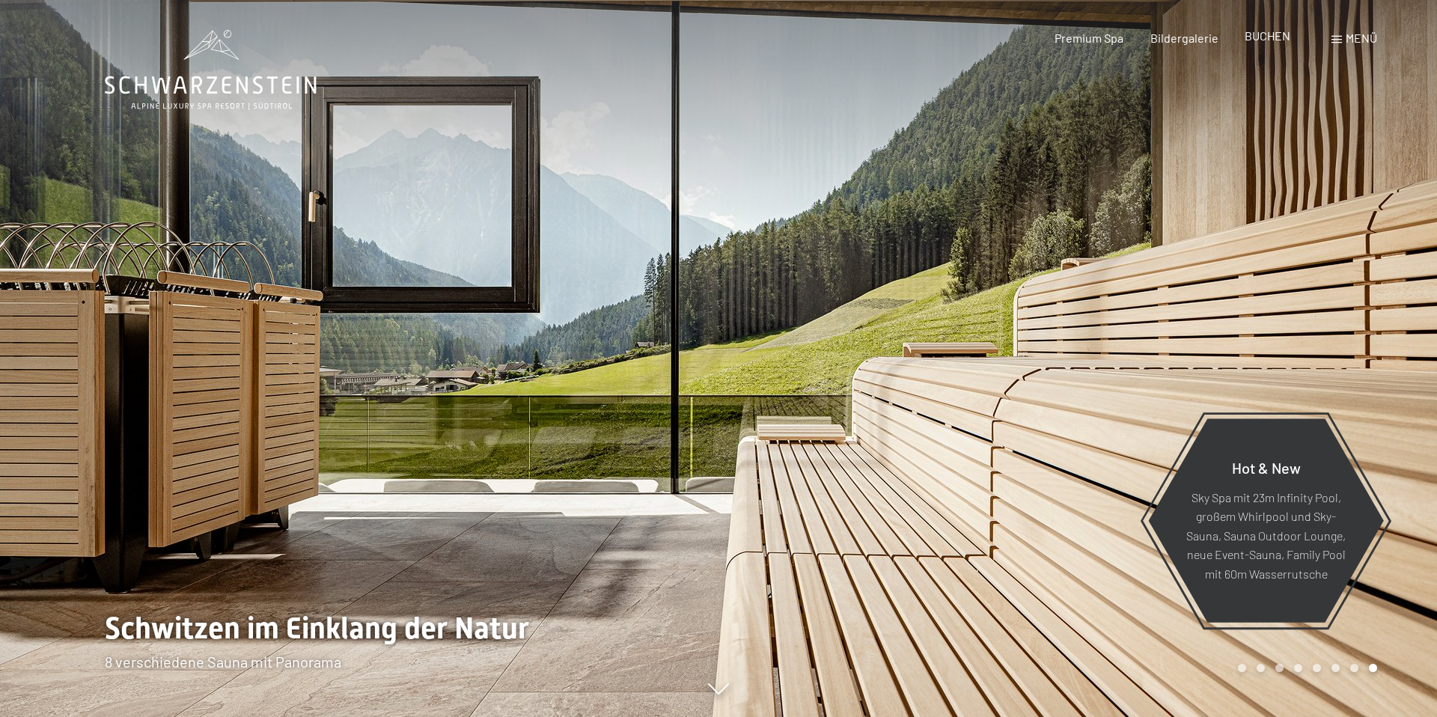 The height and width of the screenshot is (717, 1437). What do you see at coordinates (1298, 668) in the screenshot?
I see `div: Carousel Page 4` at bounding box center [1298, 668].